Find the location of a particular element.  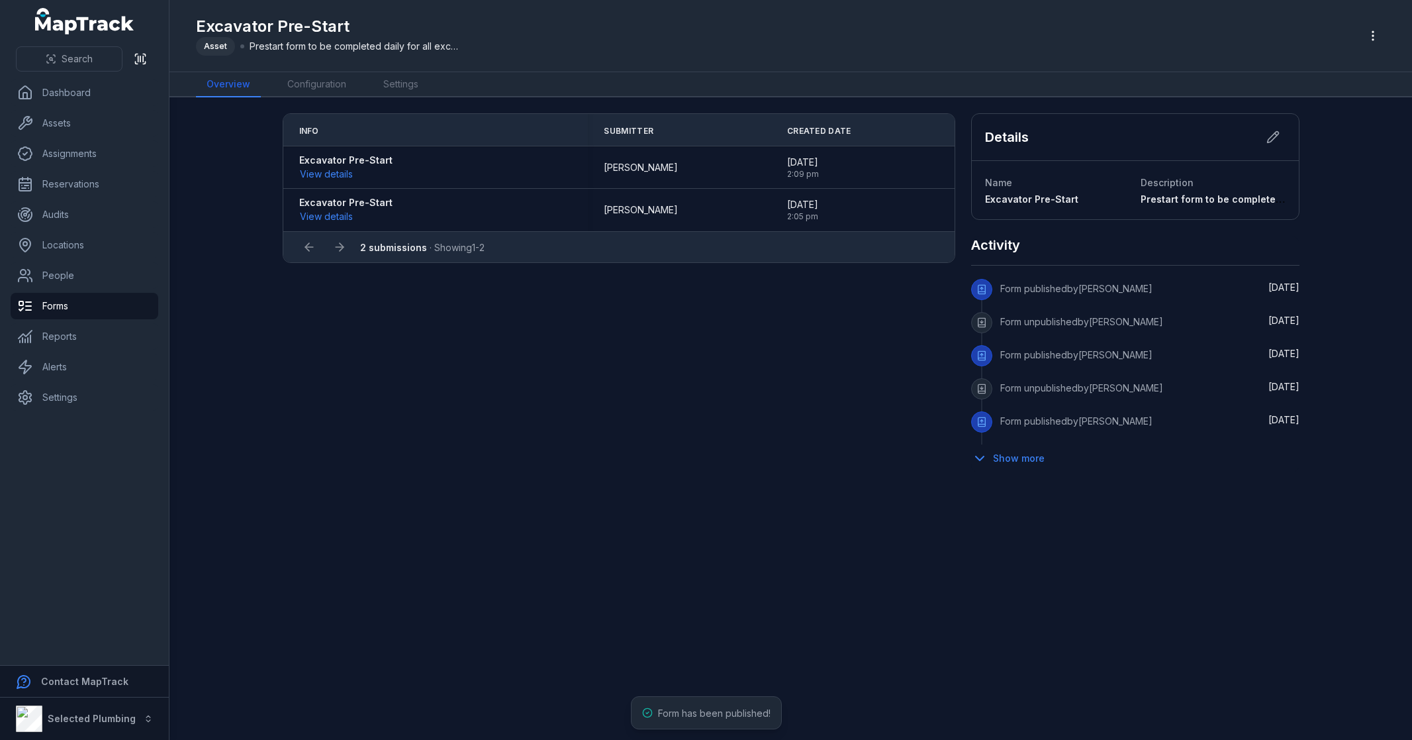

h1: Excavator Pre-Start is located at coordinates (328, 26).